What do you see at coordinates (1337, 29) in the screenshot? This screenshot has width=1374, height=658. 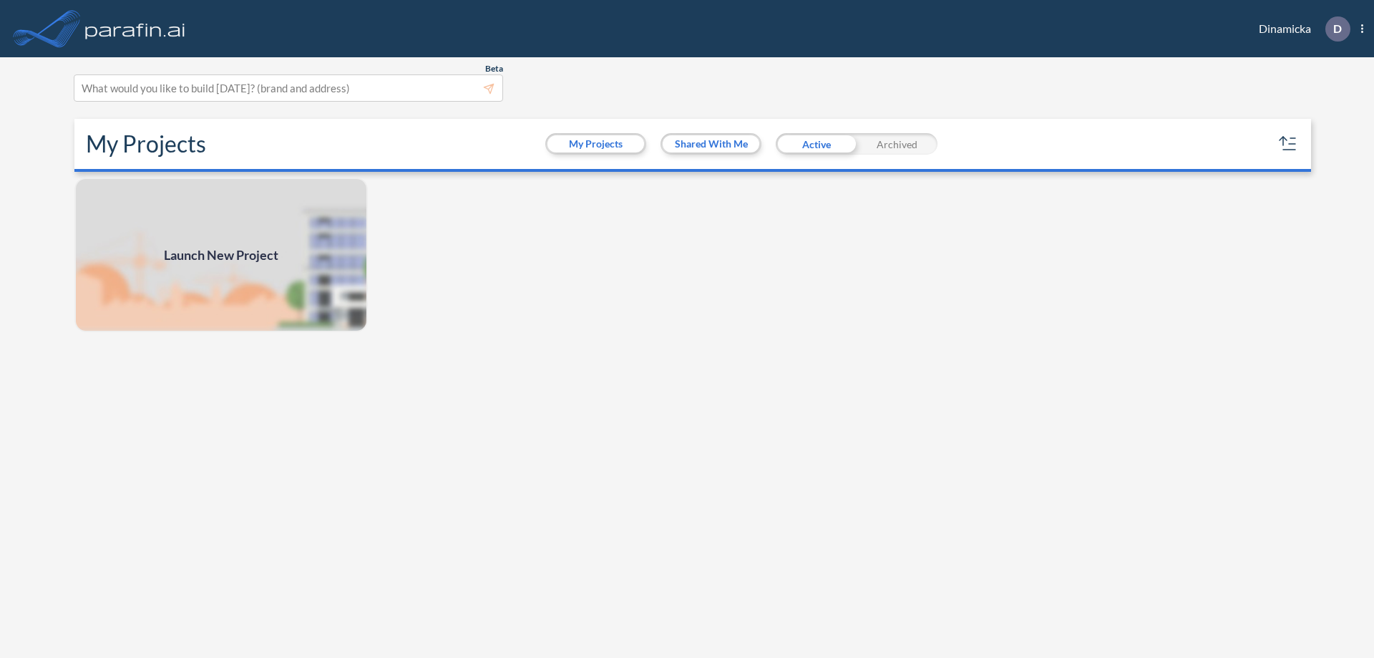 I see `p: D` at bounding box center [1337, 29].